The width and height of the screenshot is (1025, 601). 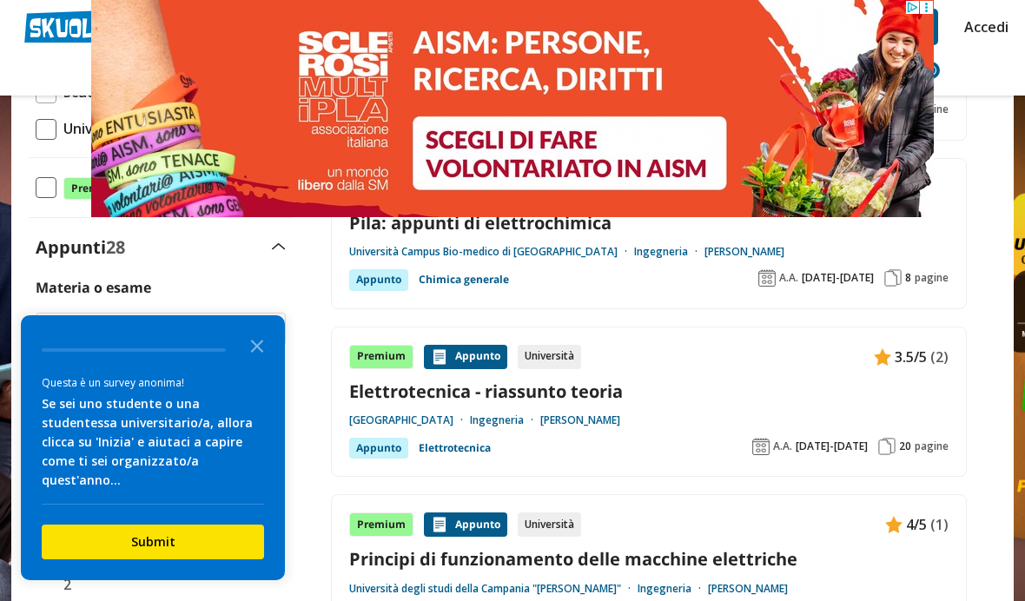 I want to click on span: (1), so click(x=939, y=525).